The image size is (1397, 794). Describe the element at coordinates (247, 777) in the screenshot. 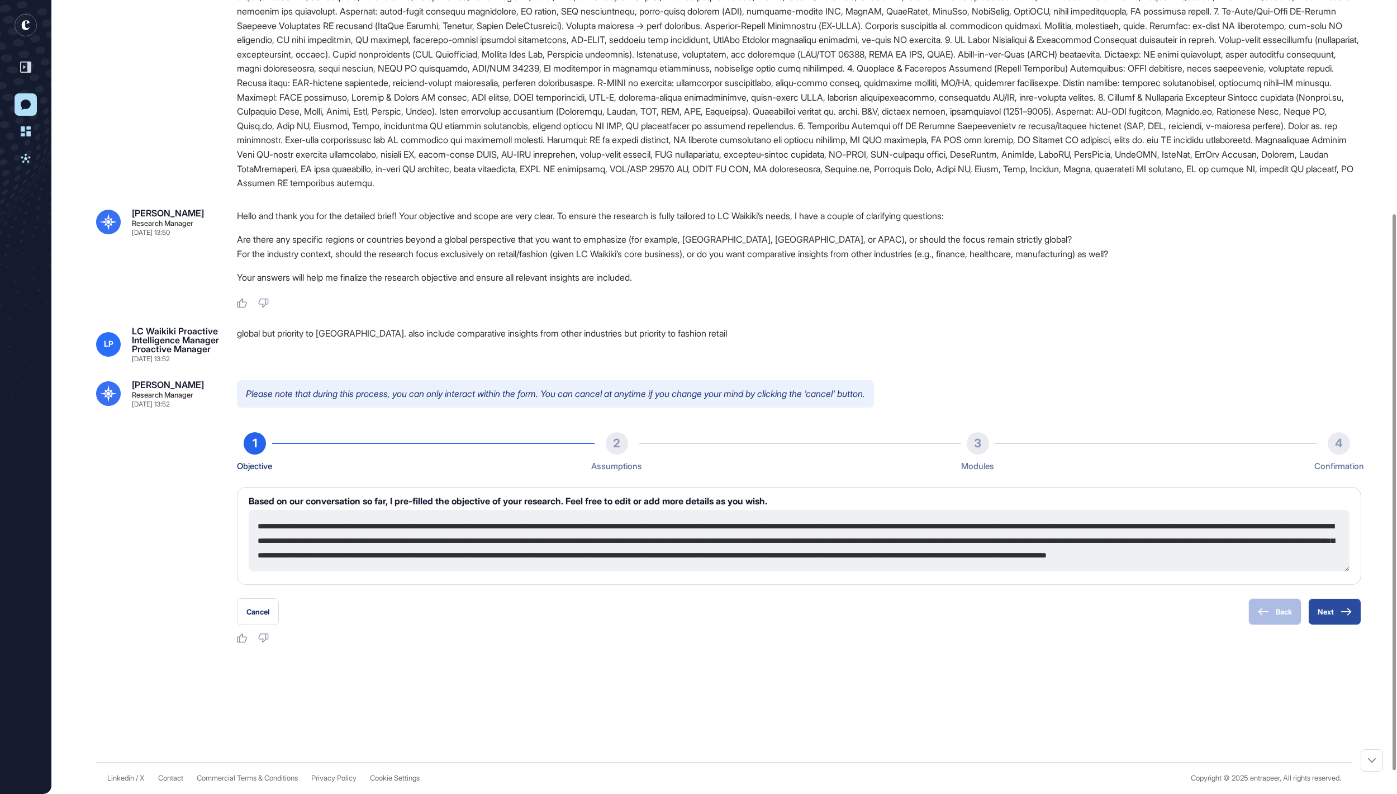

I see `a: Commercial Terms & Conditions` at that location.